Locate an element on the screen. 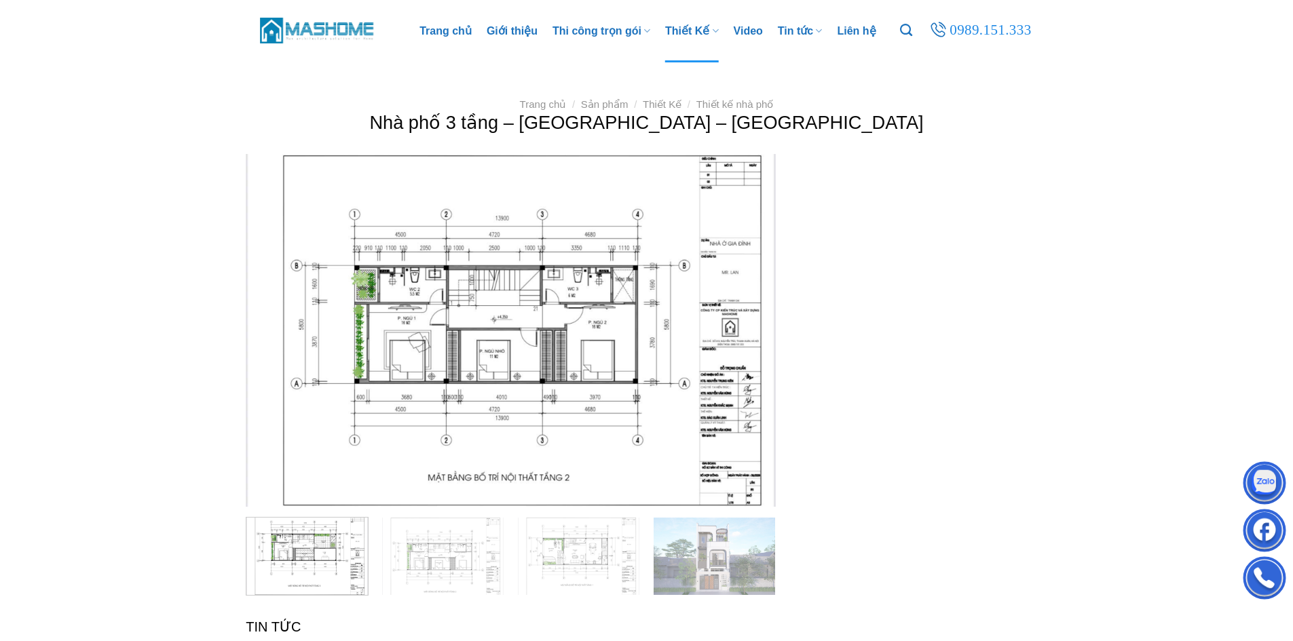 This screenshot has height=641, width=1293. img: Facebook is located at coordinates (1264, 533).